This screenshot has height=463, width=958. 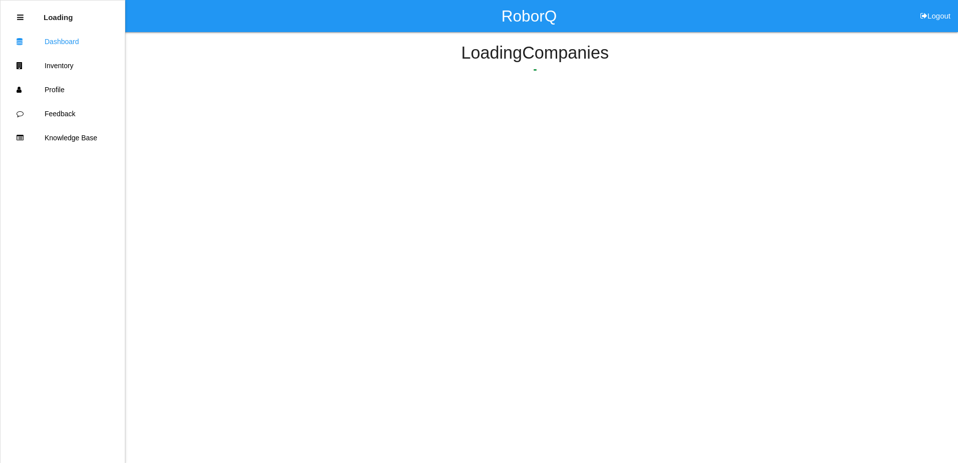 What do you see at coordinates (63, 138) in the screenshot?
I see `a: Knowledge Base` at bounding box center [63, 138].